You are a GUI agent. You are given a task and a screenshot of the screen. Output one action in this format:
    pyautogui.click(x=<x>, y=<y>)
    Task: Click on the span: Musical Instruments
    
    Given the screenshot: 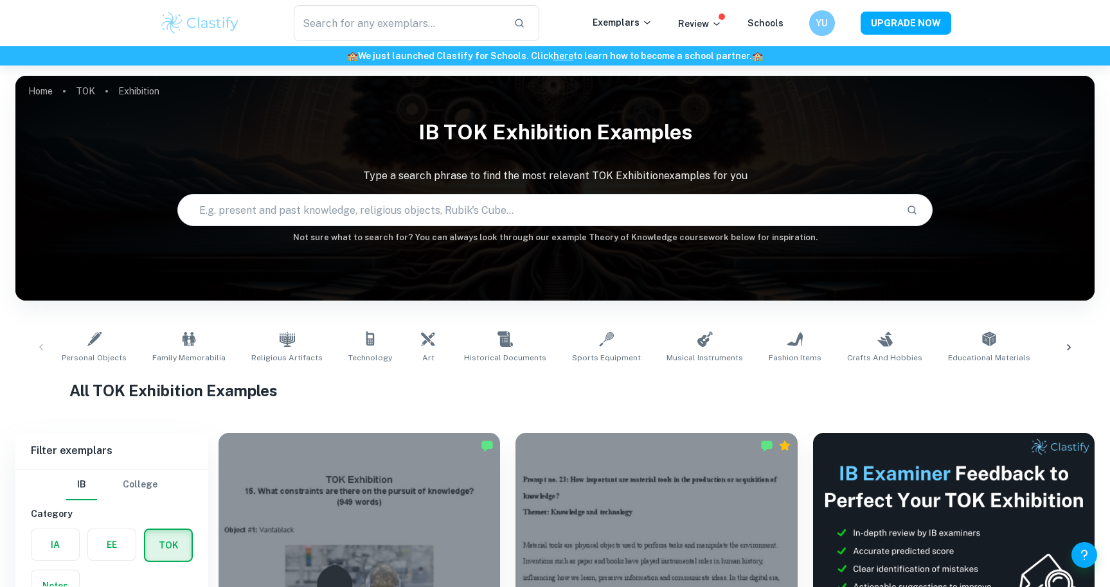 What is the action you would take?
    pyautogui.click(x=704, y=358)
    